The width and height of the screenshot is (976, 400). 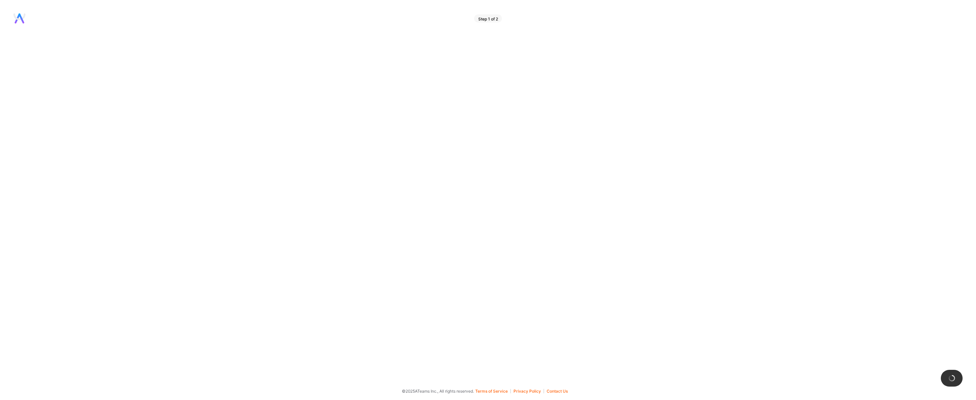 What do you see at coordinates (493, 391) in the screenshot?
I see `button: Terms of Service` at bounding box center [493, 391].